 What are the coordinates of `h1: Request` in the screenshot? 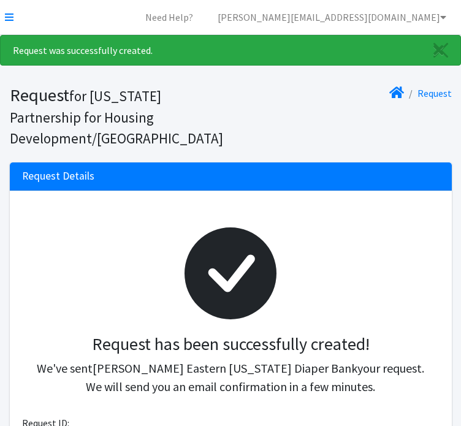 It's located at (118, 116).